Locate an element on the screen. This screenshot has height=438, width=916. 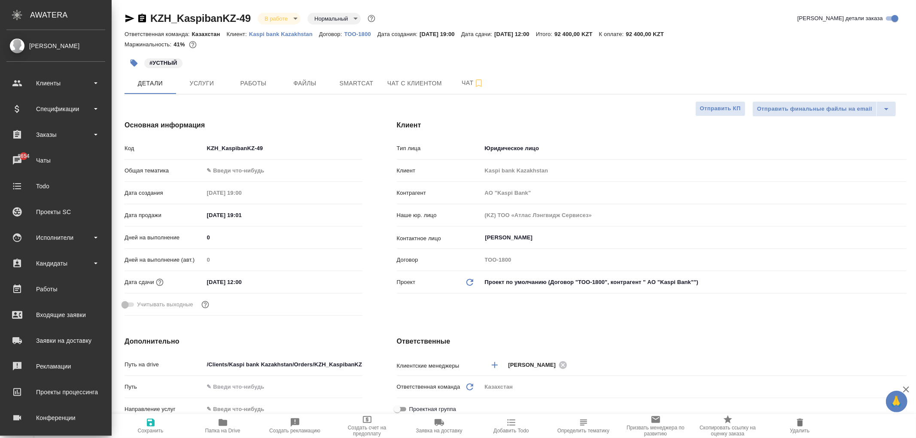
button: Добавить Todo is located at coordinates (511, 426).